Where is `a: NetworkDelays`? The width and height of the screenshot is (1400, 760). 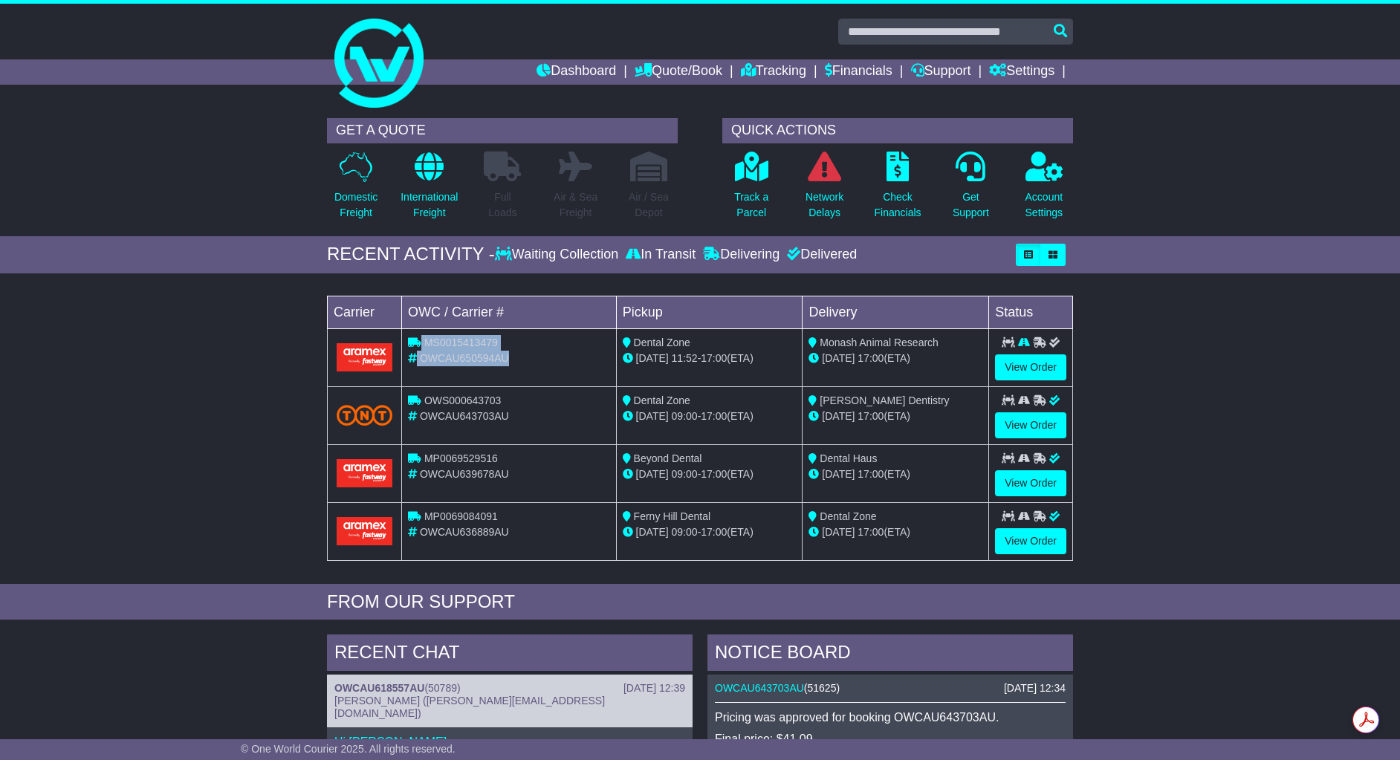
a: NetworkDelays is located at coordinates (824, 190).